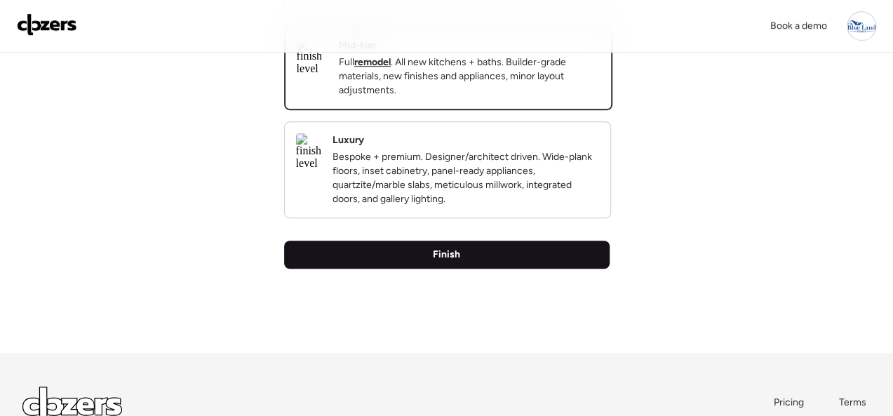  What do you see at coordinates (469, 76) in the screenshot?
I see `p: Full . All new kitchens + baths. Builder-grade materials, new finishes and appliances, minor layo...` at bounding box center [469, 76].